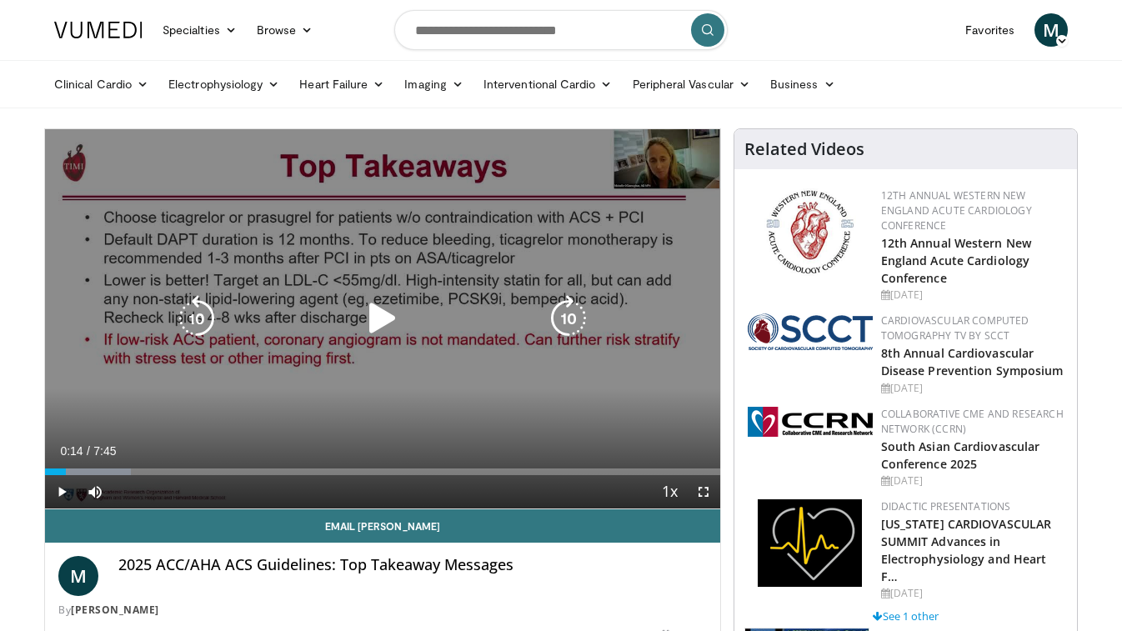 Image resolution: width=1122 pixels, height=631 pixels. What do you see at coordinates (434, 84) in the screenshot?
I see `a: Imaging` at bounding box center [434, 84].